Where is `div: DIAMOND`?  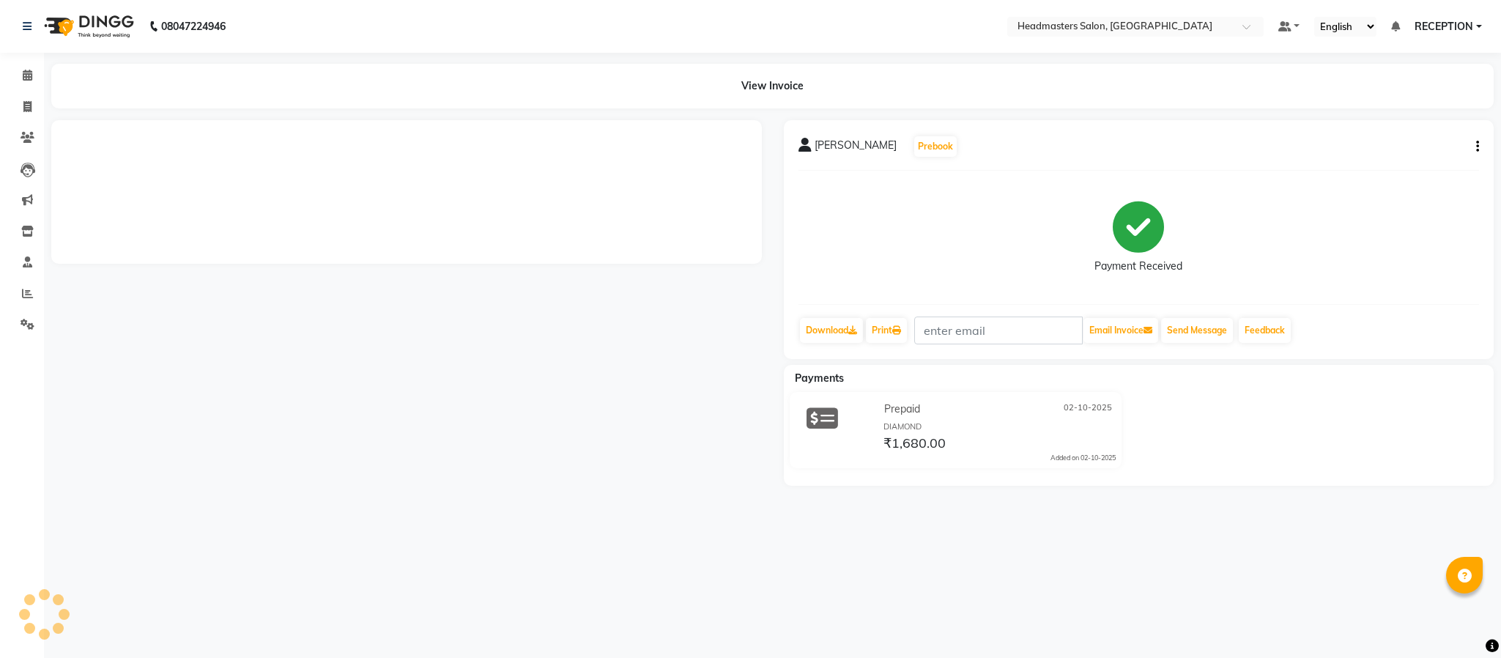 div: DIAMOND is located at coordinates (999, 426).